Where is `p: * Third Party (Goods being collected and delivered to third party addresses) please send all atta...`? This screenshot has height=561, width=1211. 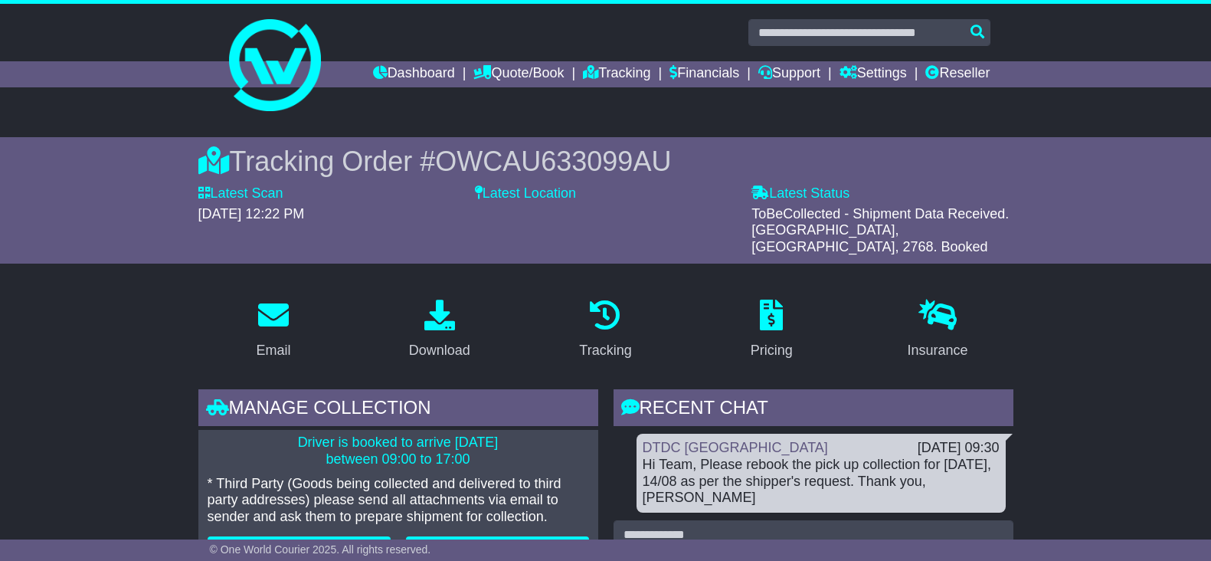
p: * Third Party (Goods being collected and delivered to third party addresses) please send all atta... is located at coordinates (398, 500).